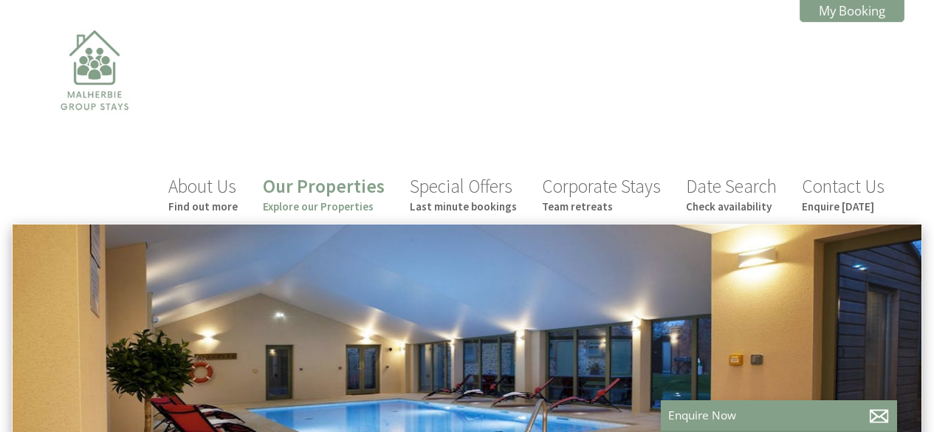 Image resolution: width=934 pixels, height=432 pixels. What do you see at coordinates (203, 206) in the screenshot?
I see `small: Find out more` at bounding box center [203, 206].